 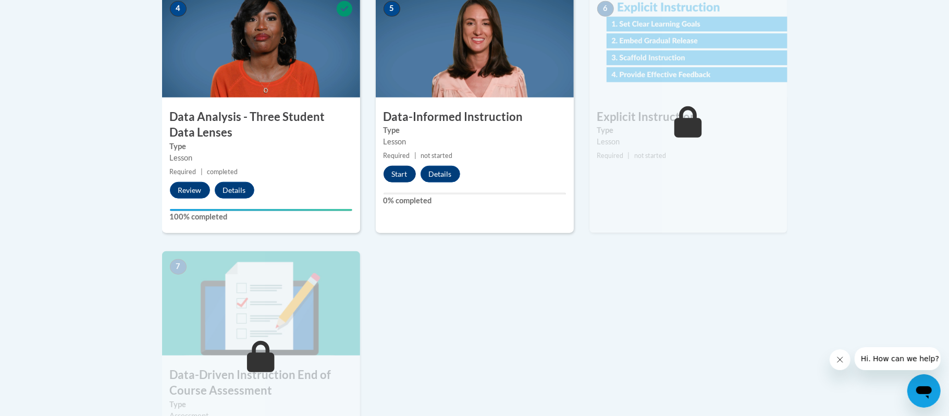 I want to click on span: completed, so click(x=222, y=171).